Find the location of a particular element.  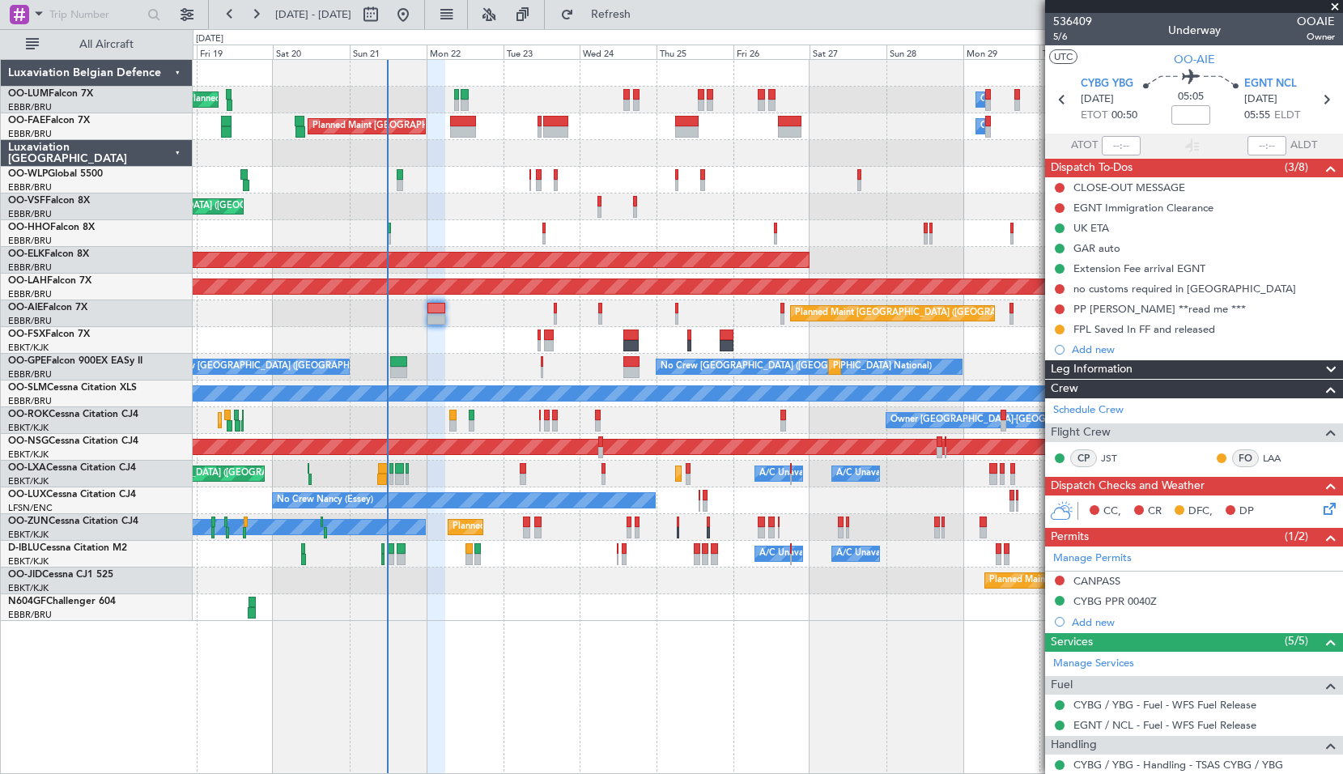

div: Sun 28 is located at coordinates (924, 52).